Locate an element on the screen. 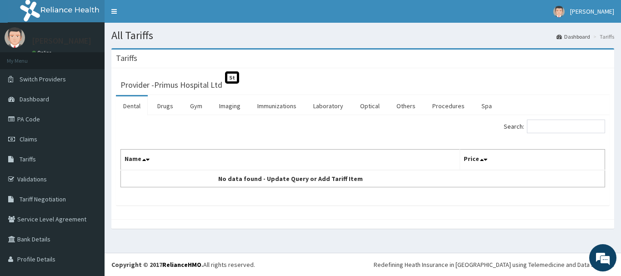 This screenshot has width=621, height=276. h3: Tariffs is located at coordinates (126, 58).